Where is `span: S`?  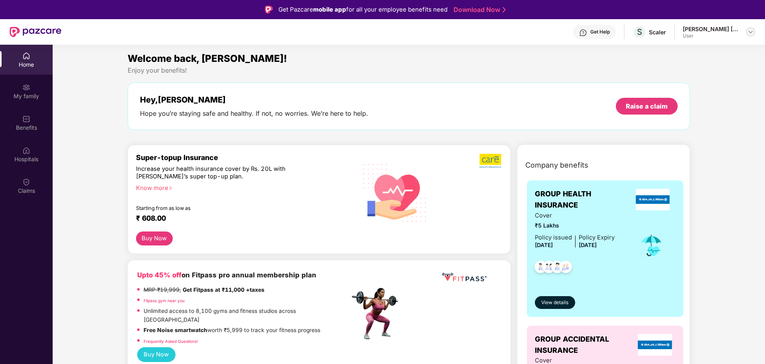 span: S is located at coordinates (639, 32).